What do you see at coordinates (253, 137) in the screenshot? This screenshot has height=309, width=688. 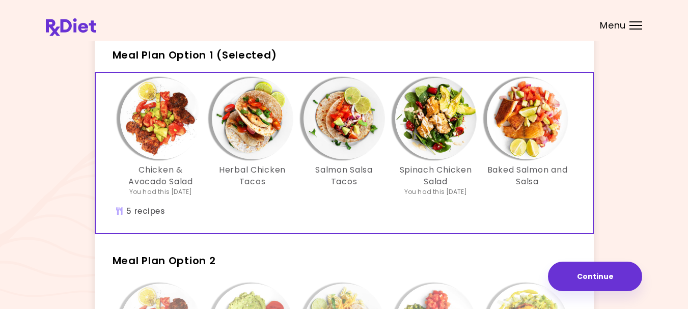 I see `div: Info - Herbal Chicken Tacos - Meal Plan Option 1 (Selected)` at bounding box center [253, 137].